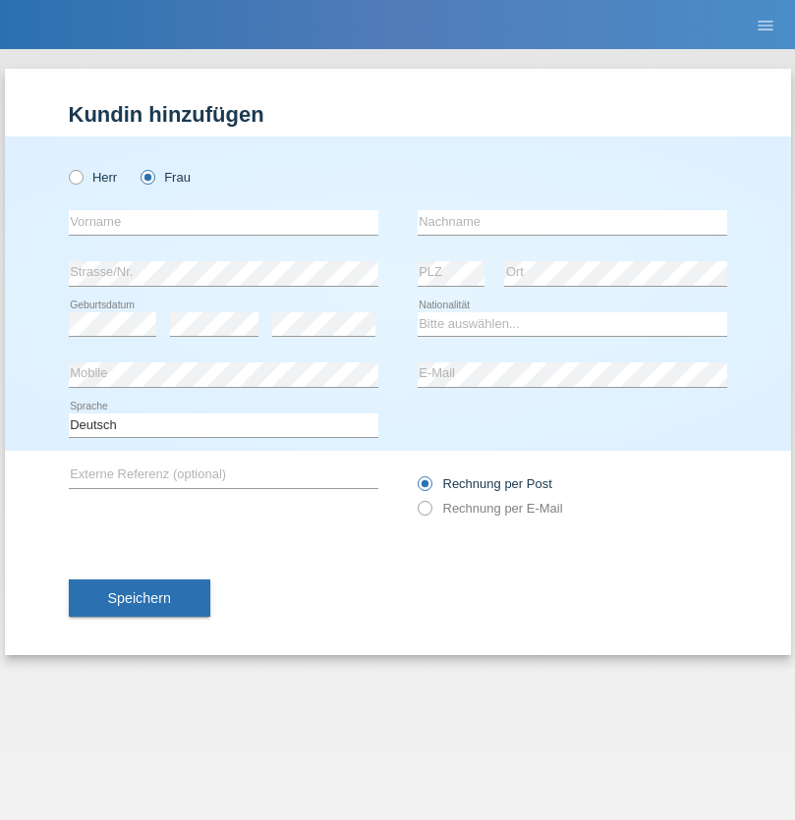  I want to click on input: Rechnung per E-Mail, so click(423, 513).